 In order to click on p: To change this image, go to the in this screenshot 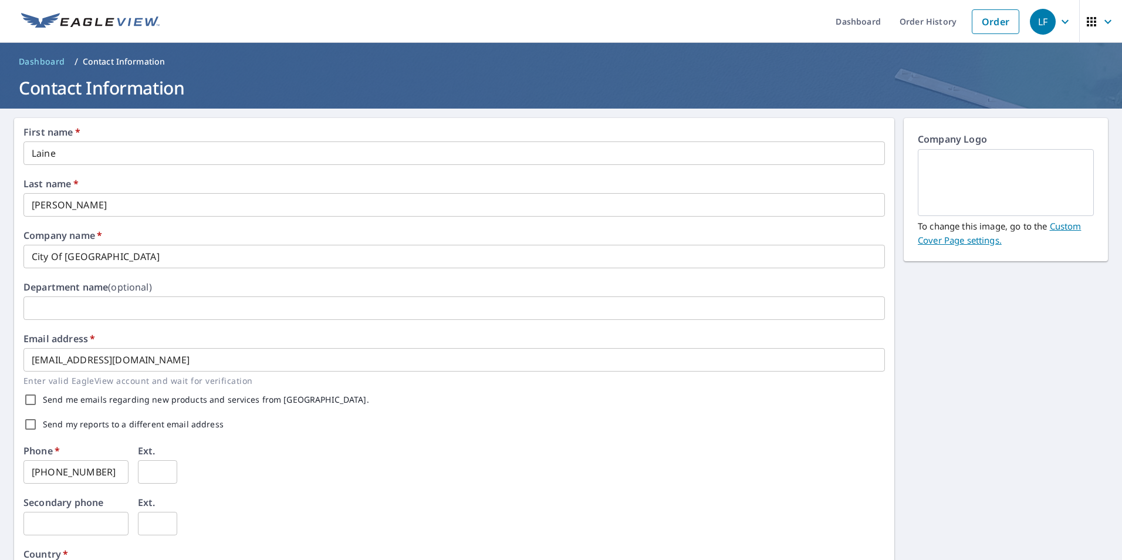, I will do `click(1005, 231)`.